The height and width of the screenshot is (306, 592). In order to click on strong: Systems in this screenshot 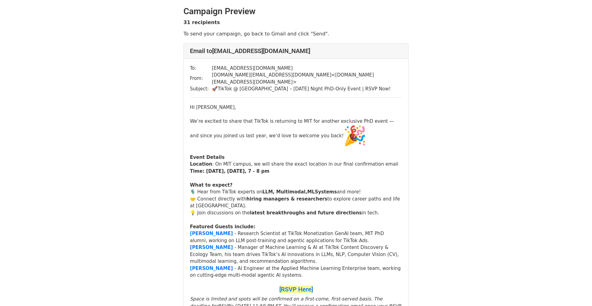, I will do `click(325, 192)`.